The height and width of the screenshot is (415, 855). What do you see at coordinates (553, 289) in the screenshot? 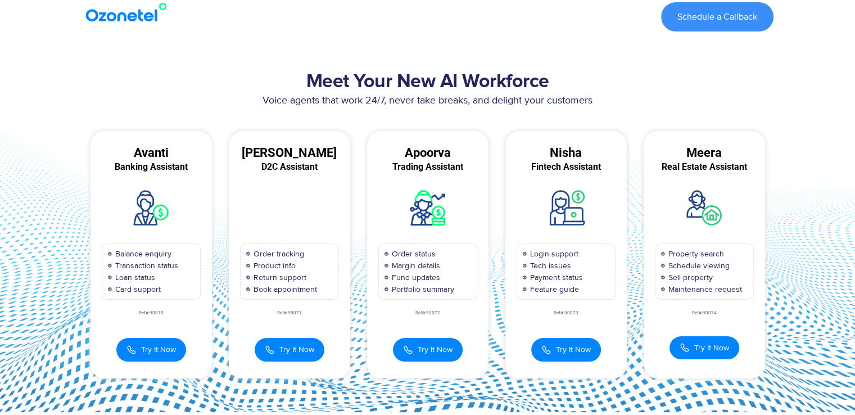
I see `span: Feature guide` at bounding box center [553, 289].